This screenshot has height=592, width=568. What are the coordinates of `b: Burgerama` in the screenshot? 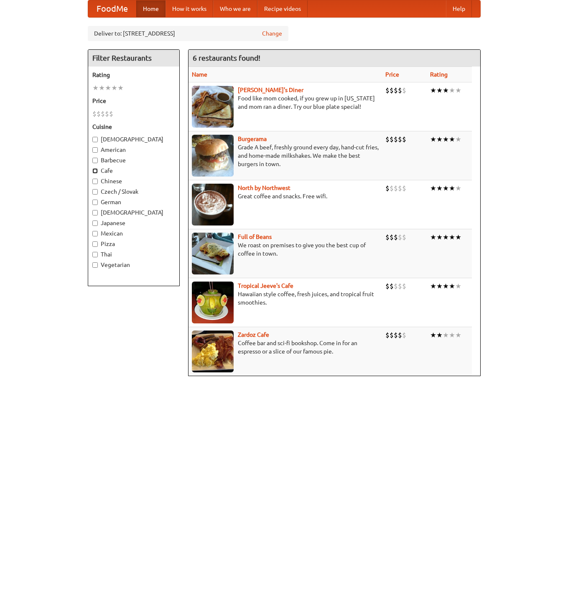 It's located at (252, 139).